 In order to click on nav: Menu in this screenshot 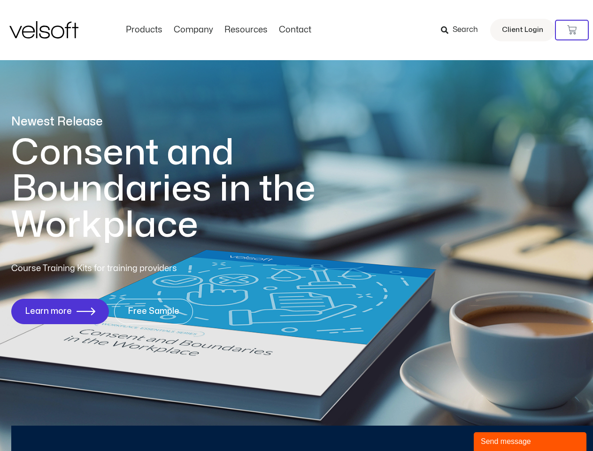, I will do `click(218, 30)`.